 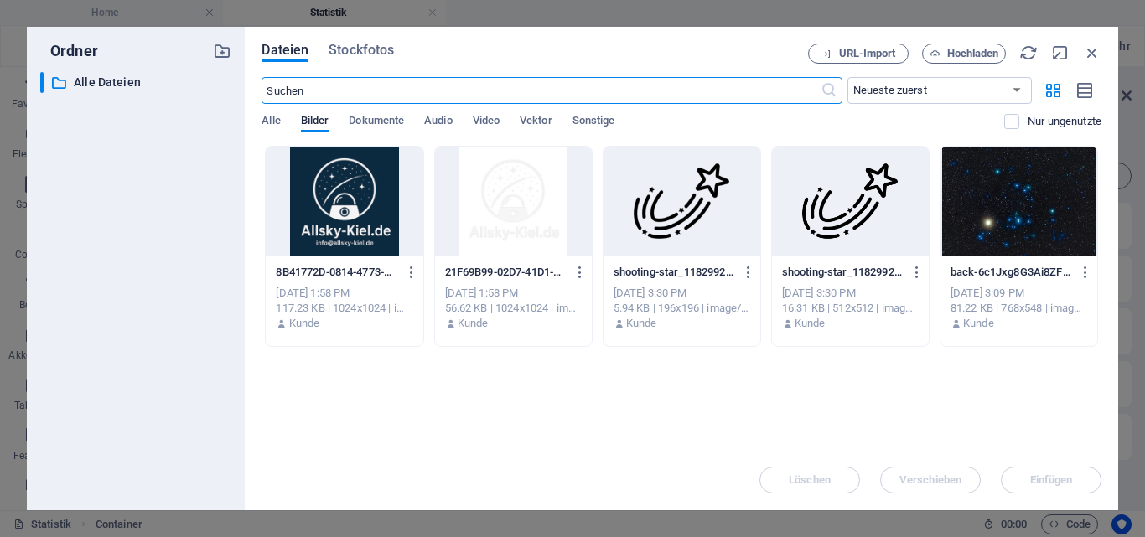 I want to click on span: Vektor, so click(x=536, y=122).